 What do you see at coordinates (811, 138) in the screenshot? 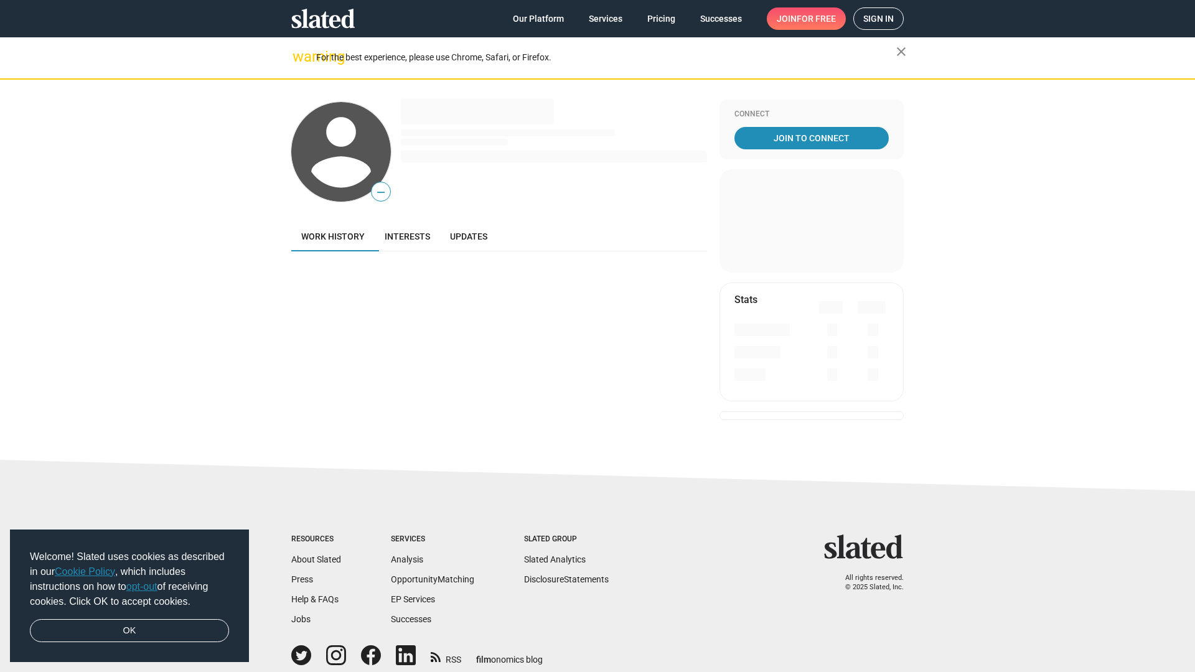
I see `a: Join To Connect` at bounding box center [811, 138].